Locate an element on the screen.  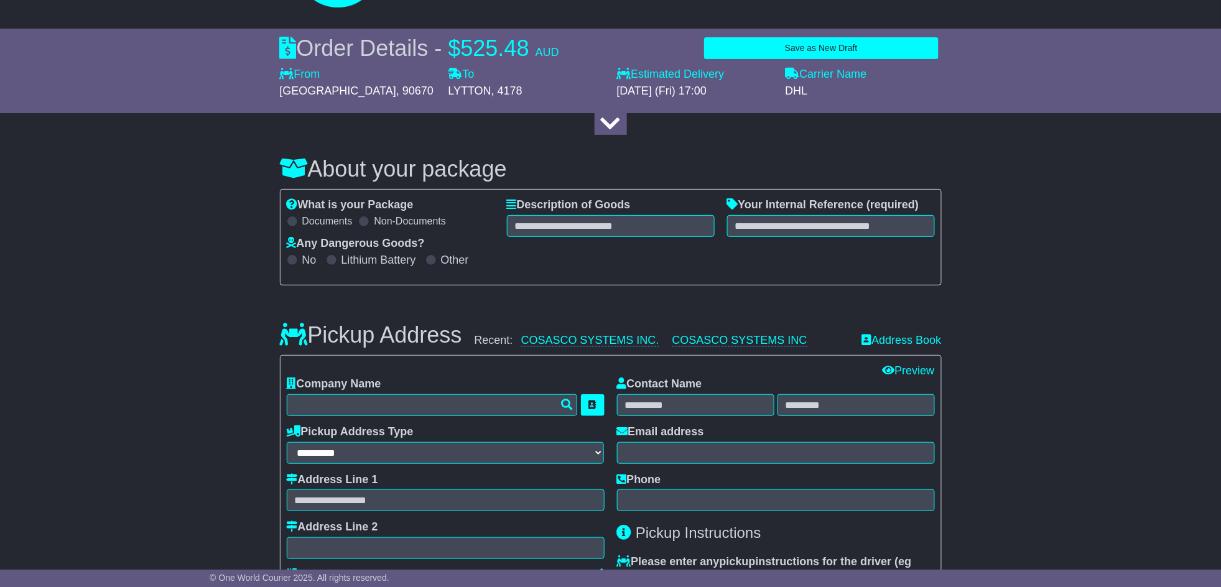
label: Please enter any instructions for the driver ( ) is located at coordinates (775, 568).